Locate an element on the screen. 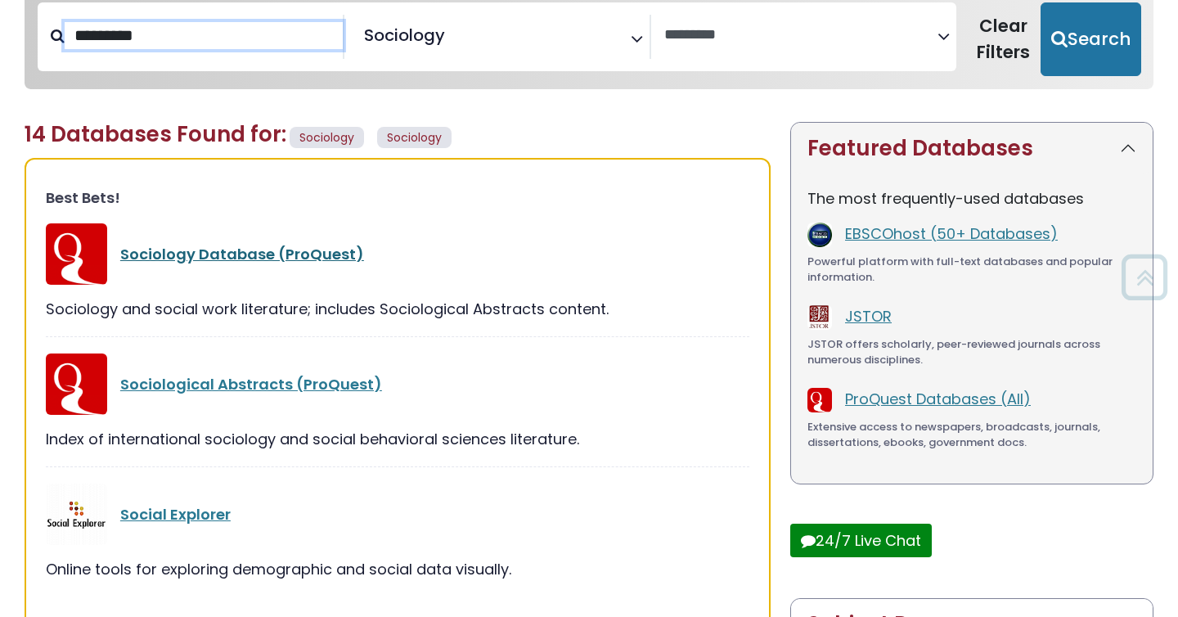  div: Online tools for exploring demographic and social data visually. is located at coordinates (398, 569).